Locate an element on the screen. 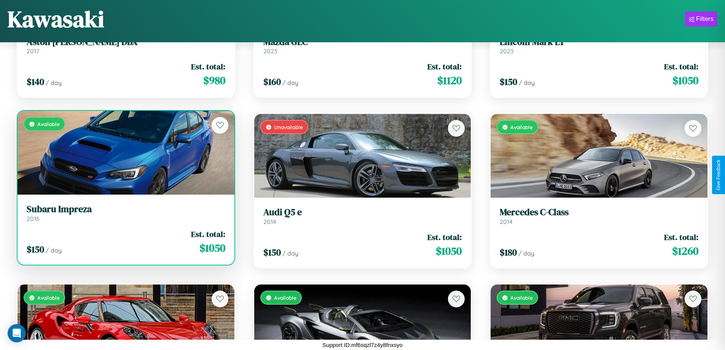 This screenshot has height=350, width=725. a: Audi Q5 e2014 is located at coordinates (363, 216).